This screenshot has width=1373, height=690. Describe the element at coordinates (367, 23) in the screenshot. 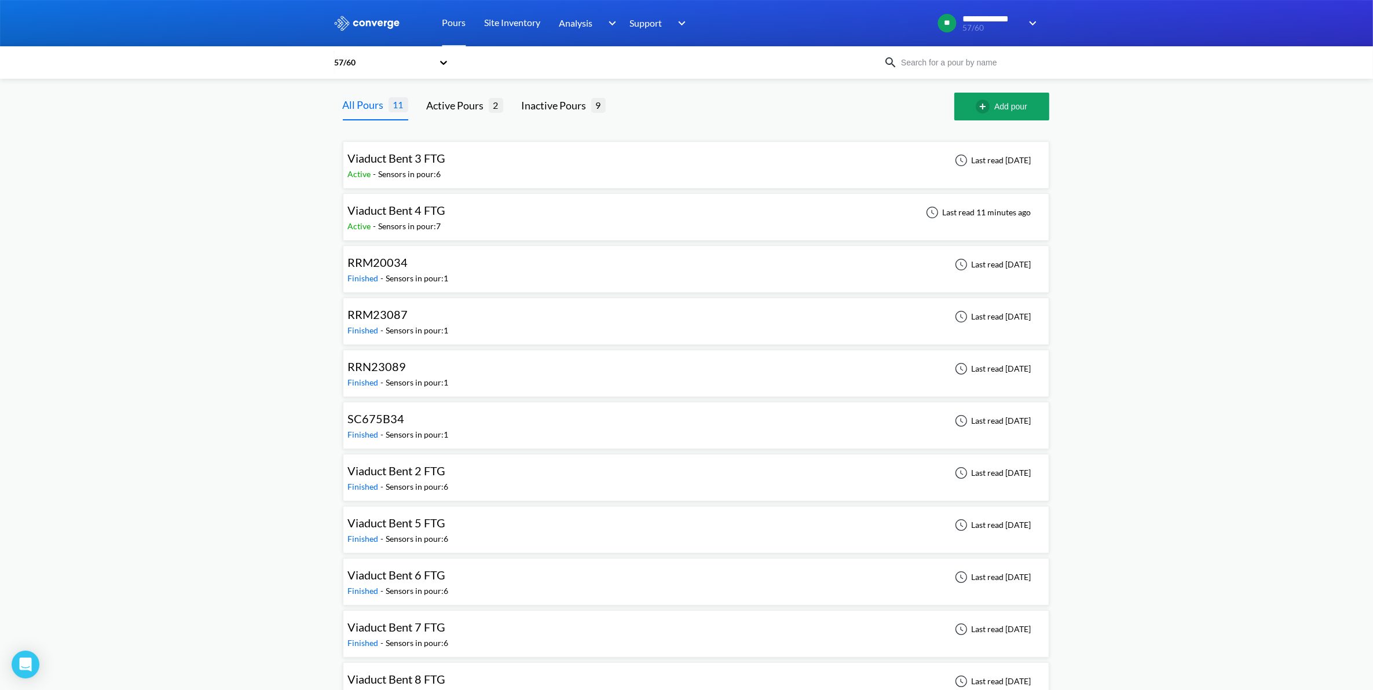

I see `img: logo_ewhite.svg` at that location.